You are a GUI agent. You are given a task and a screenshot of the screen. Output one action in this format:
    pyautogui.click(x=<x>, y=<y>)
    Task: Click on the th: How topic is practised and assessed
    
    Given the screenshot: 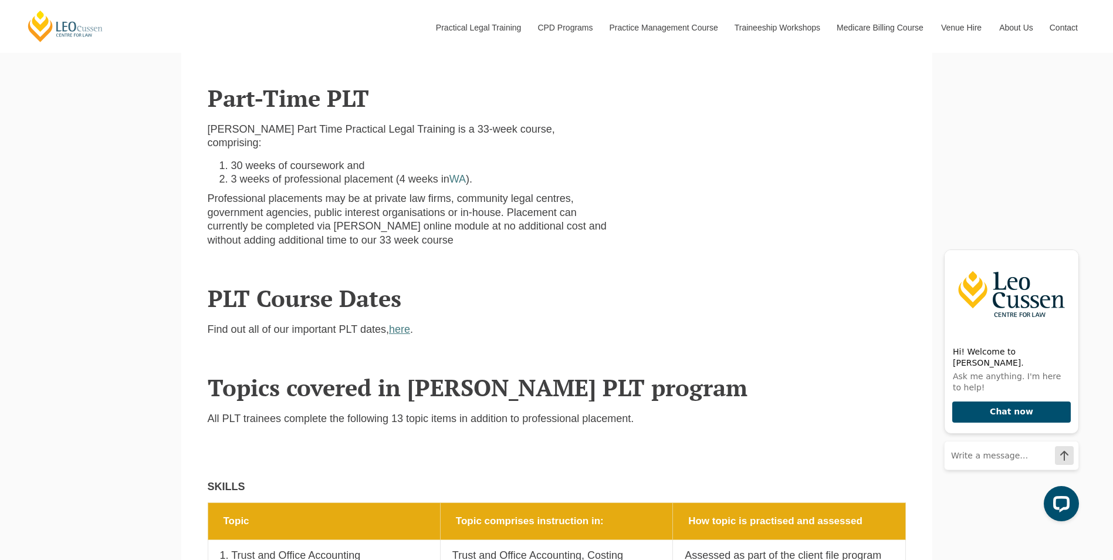 What is the action you would take?
    pyautogui.click(x=789, y=520)
    